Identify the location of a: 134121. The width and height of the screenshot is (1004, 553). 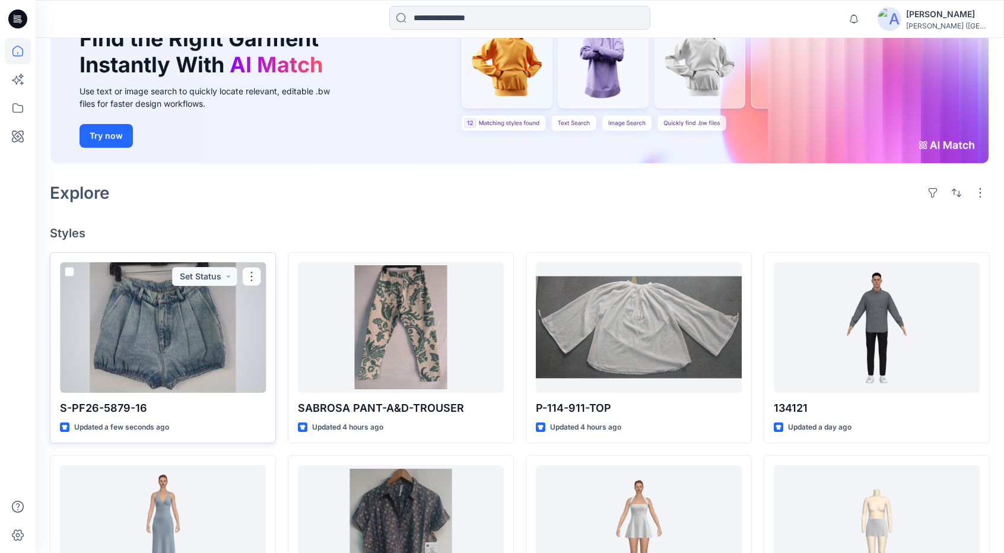
(877, 328).